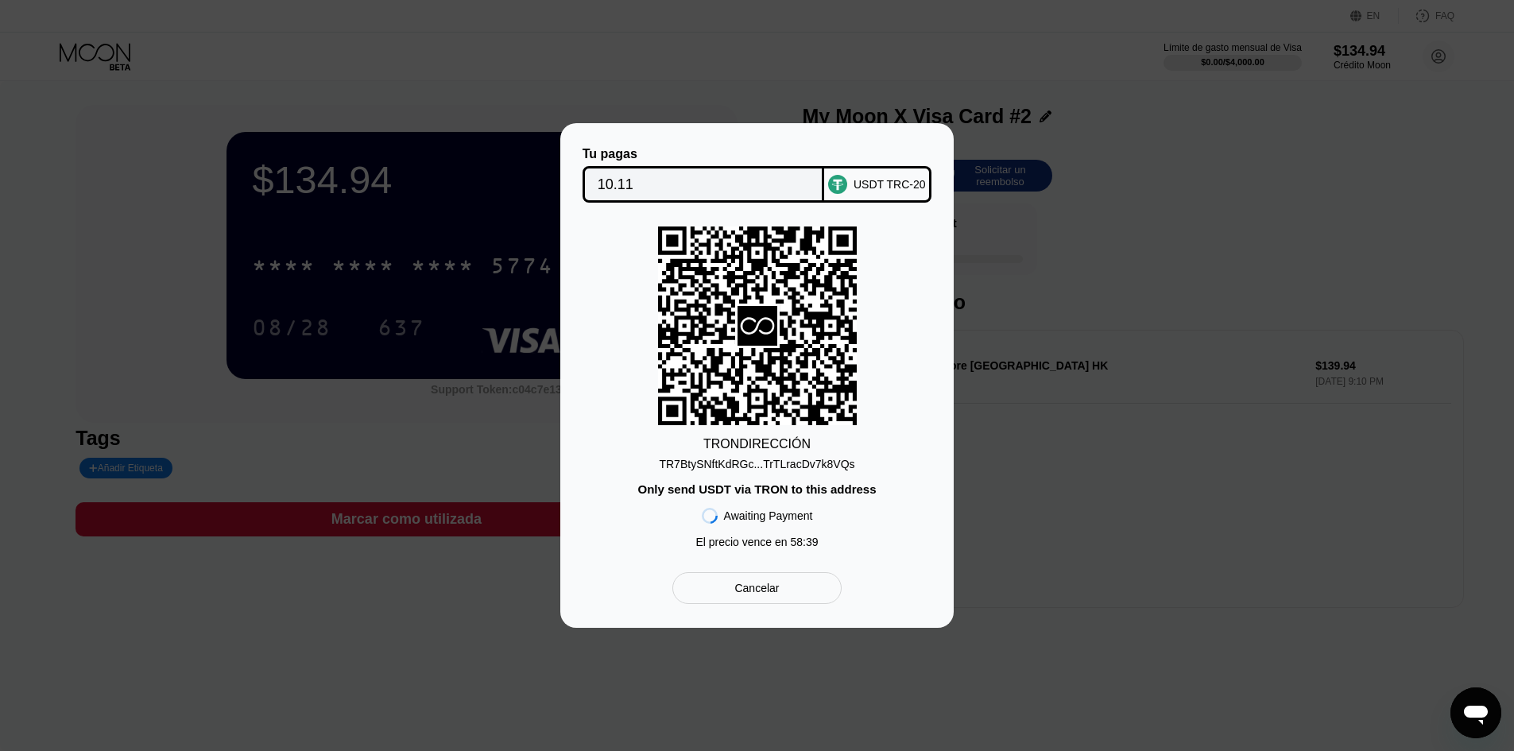 This screenshot has height=751, width=1514. What do you see at coordinates (756, 489) in the screenshot?
I see `div: Only send USDT via TRON to this address` at bounding box center [756, 489].